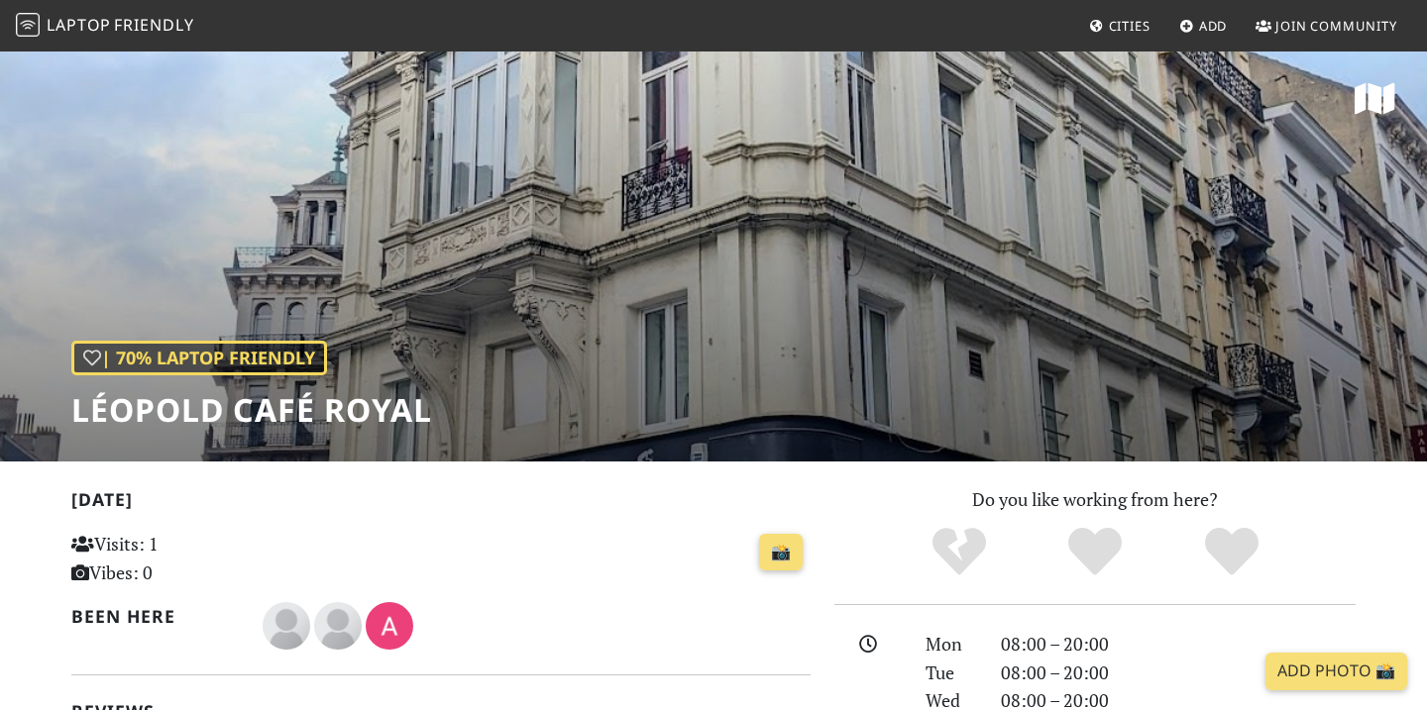 The height and width of the screenshot is (710, 1427). Describe the element at coordinates (389, 624) in the screenshot. I see `span: Alma Kaurāte` at that location.